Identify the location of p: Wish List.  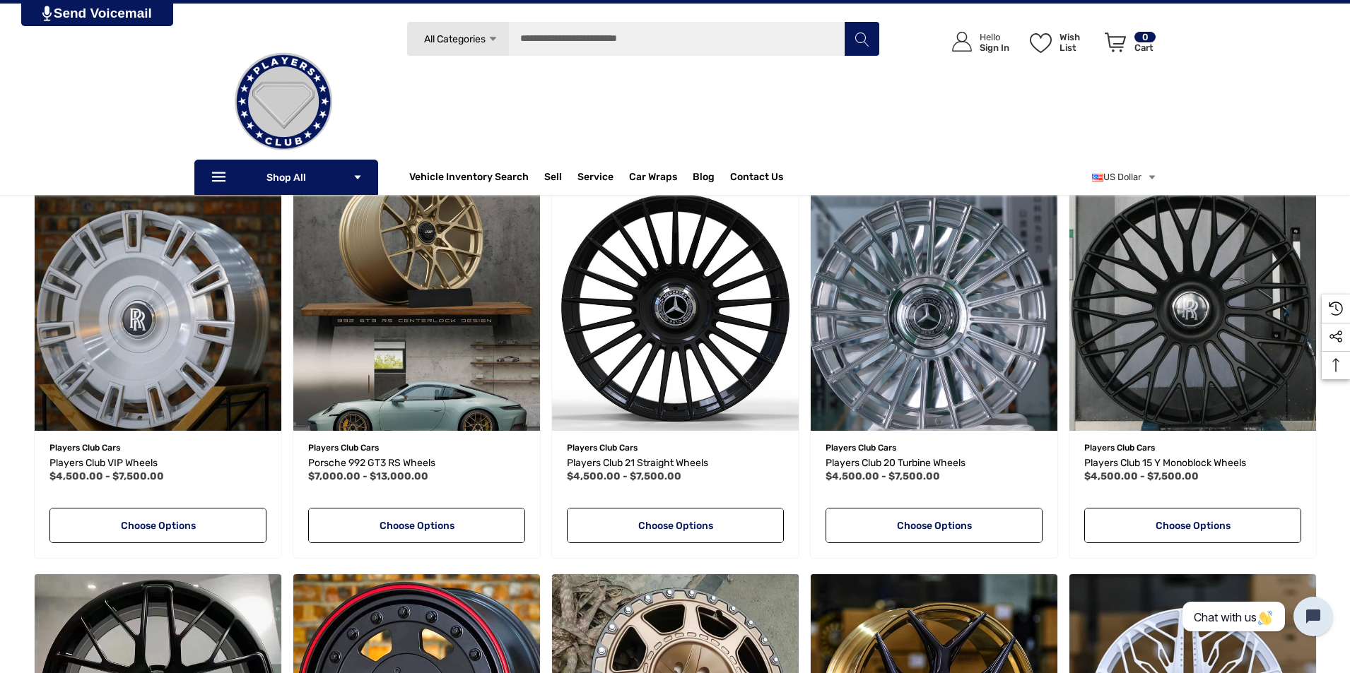
(1077, 42).